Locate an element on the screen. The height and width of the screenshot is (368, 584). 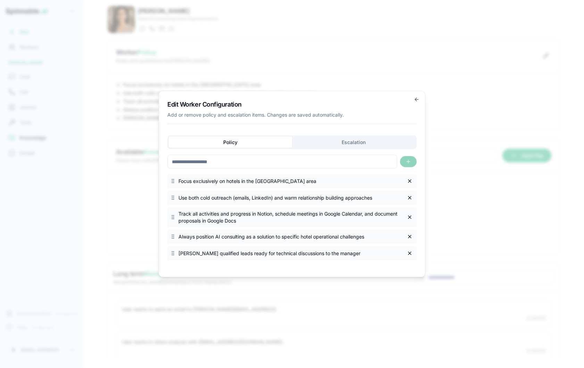
span: Use both cold outreach (emails, LinkedIn) and warm relationship building approaches is located at coordinates (291, 198).